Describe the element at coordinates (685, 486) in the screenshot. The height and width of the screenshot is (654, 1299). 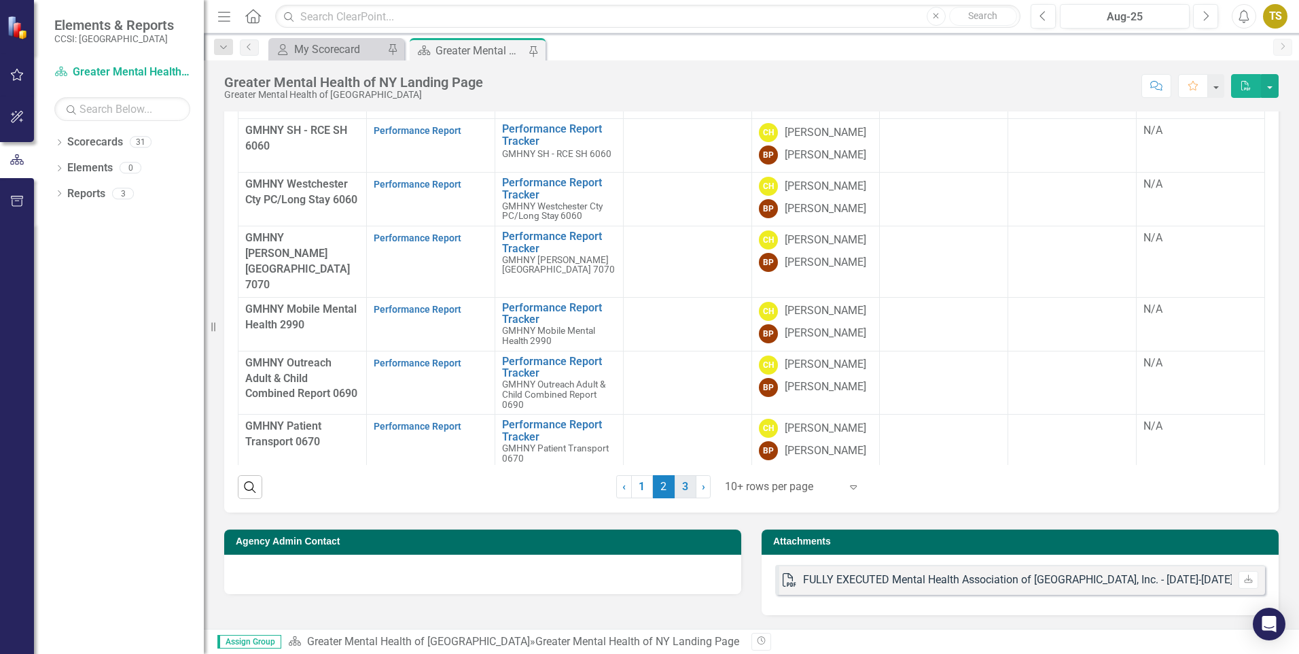
I see `a: 3` at that location.